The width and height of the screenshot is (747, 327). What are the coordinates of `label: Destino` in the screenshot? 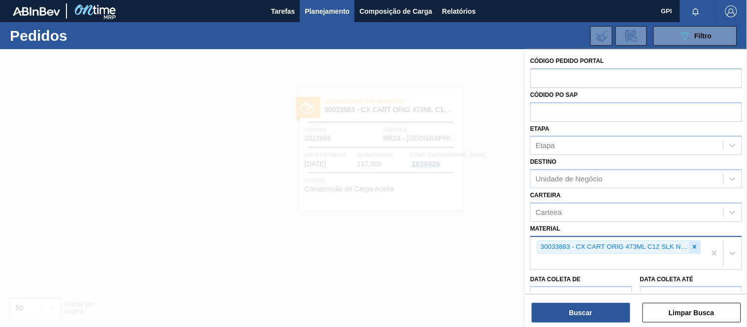 It's located at (543, 162).